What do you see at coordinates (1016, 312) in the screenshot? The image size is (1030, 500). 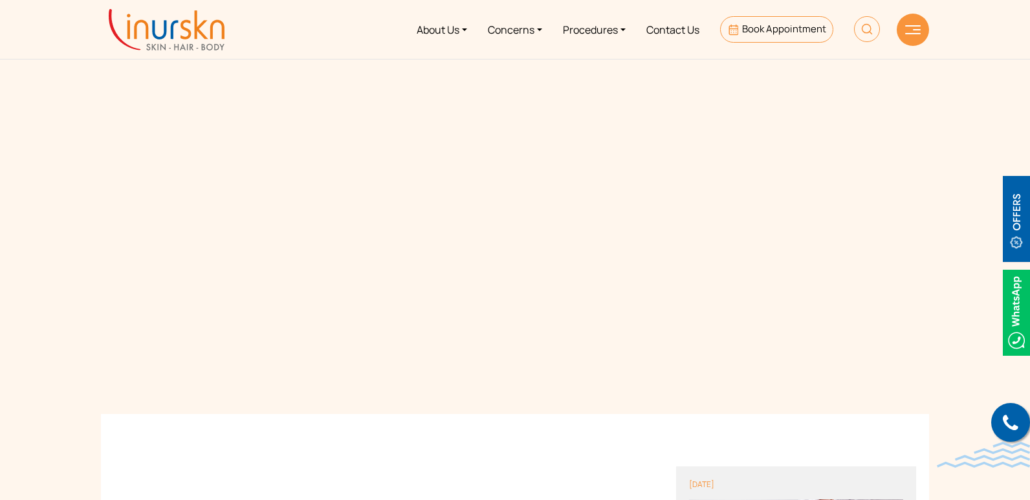 I see `img: Whatsappicon` at bounding box center [1016, 312].